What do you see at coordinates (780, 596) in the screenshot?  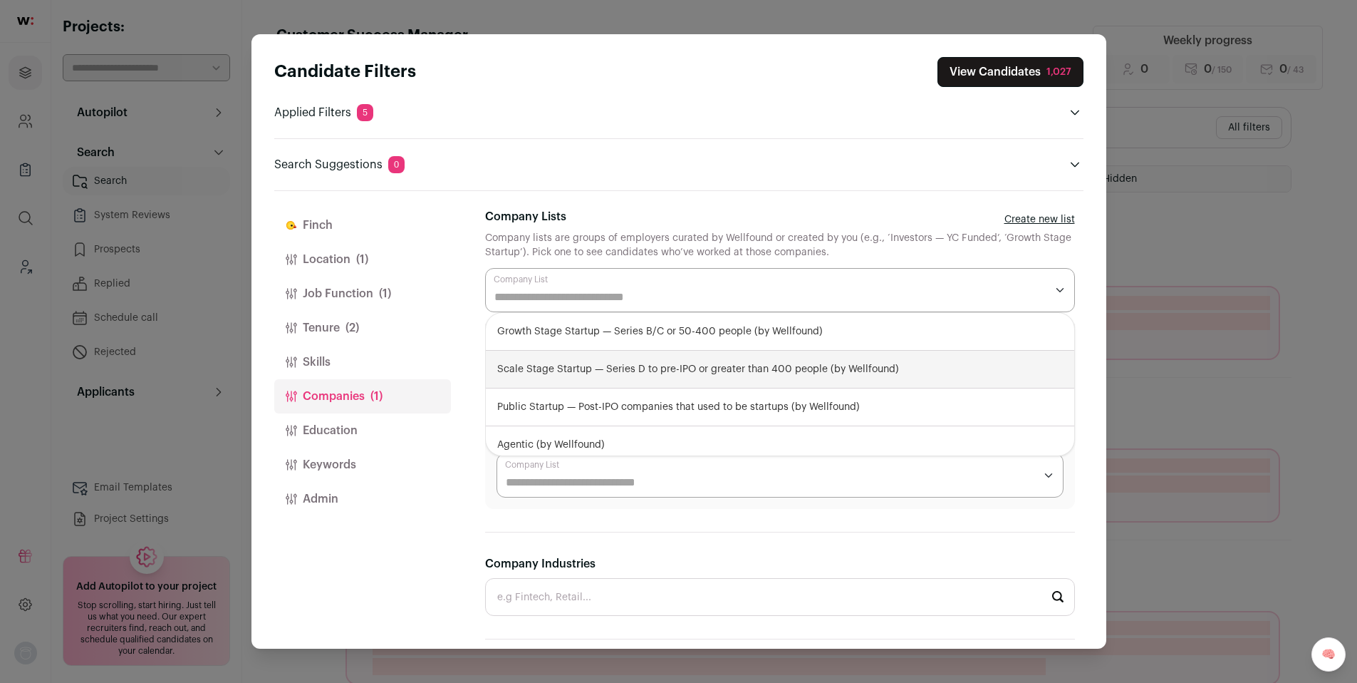 I see `input: e.g Fintech, Retail...` at bounding box center [780, 596].